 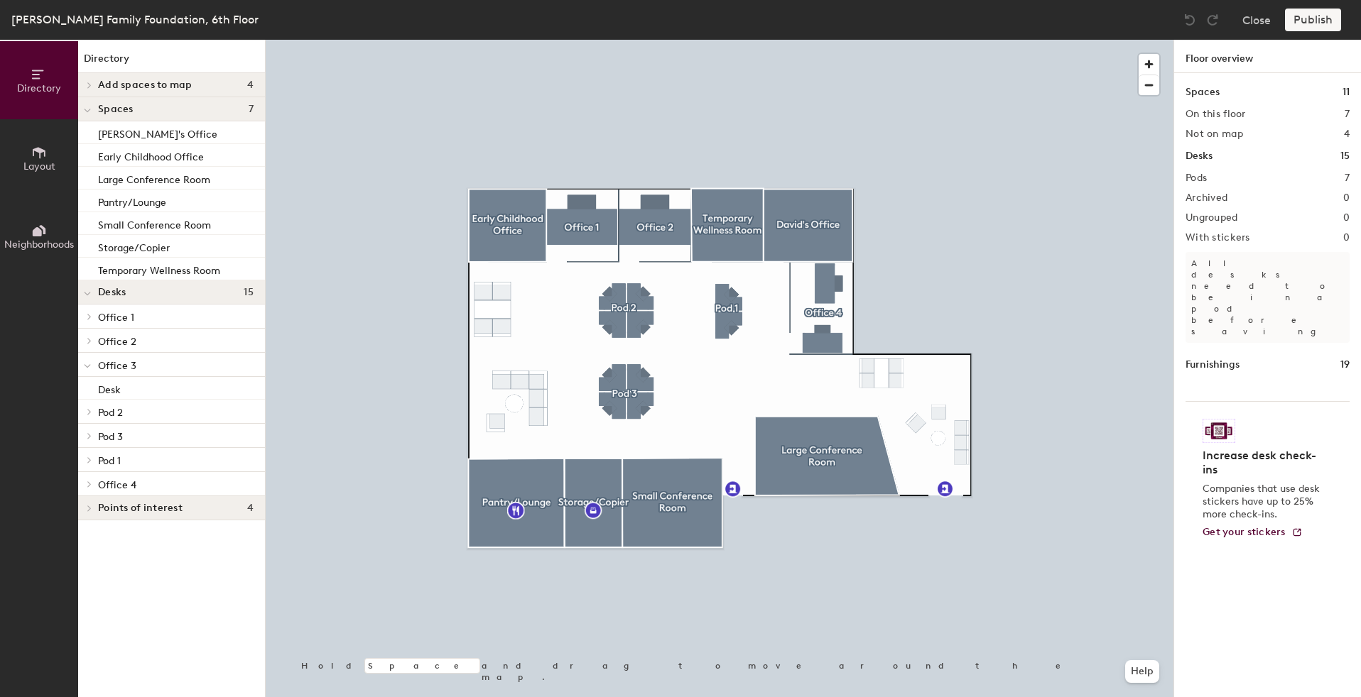 I want to click on p: Large Conference Room, so click(x=154, y=178).